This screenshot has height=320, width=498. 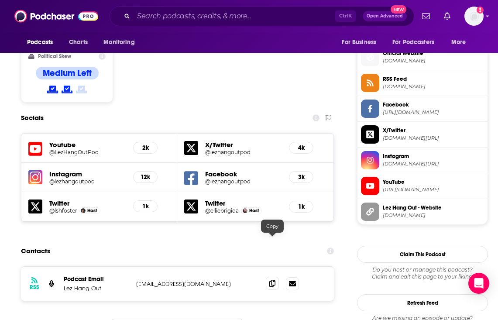 What do you see at coordinates (433, 215) in the screenshot?
I see `span: lezhangoutpod.com` at bounding box center [433, 215].